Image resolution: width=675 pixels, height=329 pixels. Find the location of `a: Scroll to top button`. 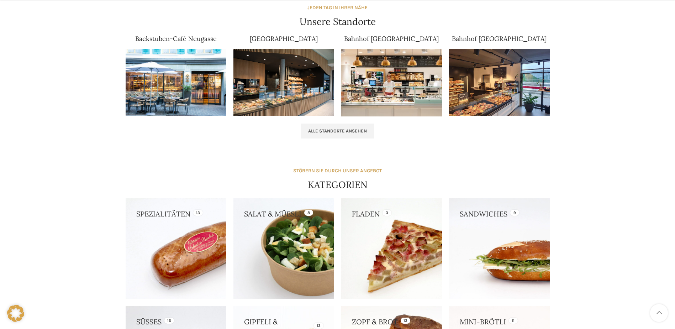

a: Scroll to top button is located at coordinates (659, 313).